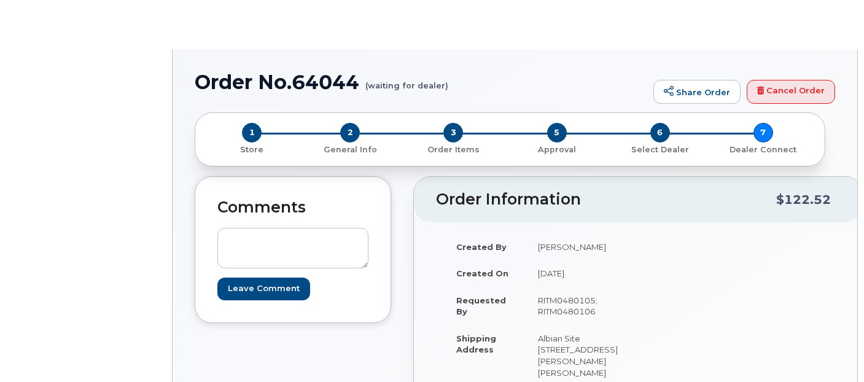  Describe the element at coordinates (481, 306) in the screenshot. I see `strong: Requested By` at that location.